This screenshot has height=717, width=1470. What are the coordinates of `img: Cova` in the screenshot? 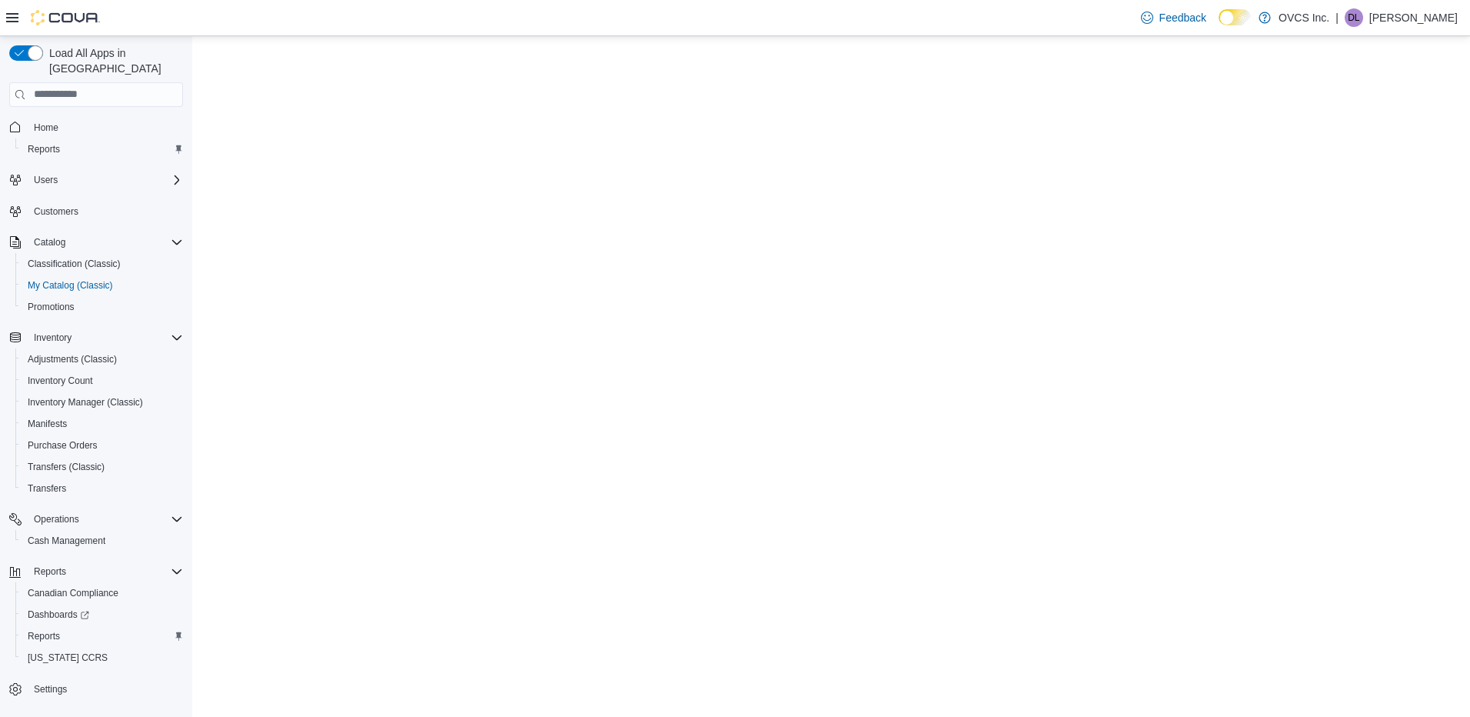 It's located at (65, 18).